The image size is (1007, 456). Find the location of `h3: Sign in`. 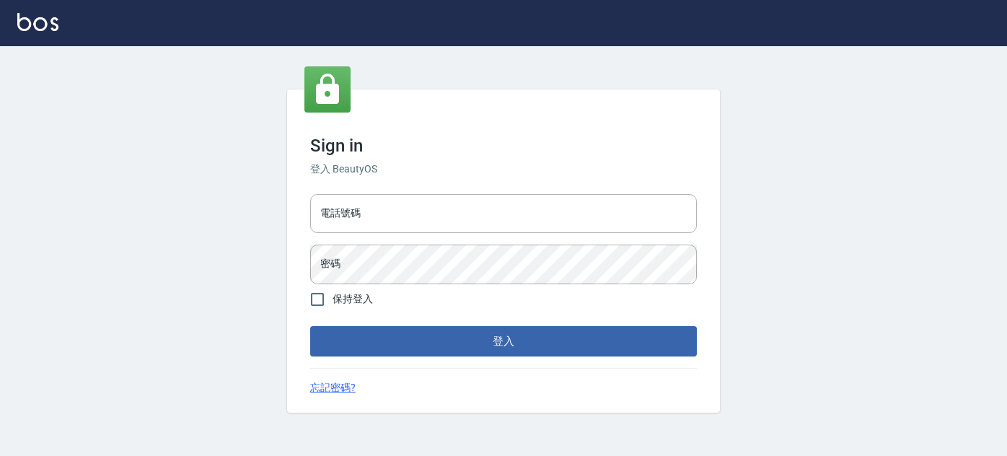

h3: Sign in is located at coordinates (504, 146).